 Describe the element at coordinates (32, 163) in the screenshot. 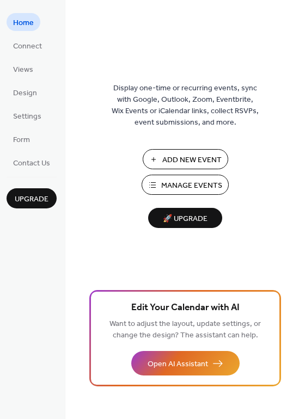

I see `span: Contact Us` at that location.